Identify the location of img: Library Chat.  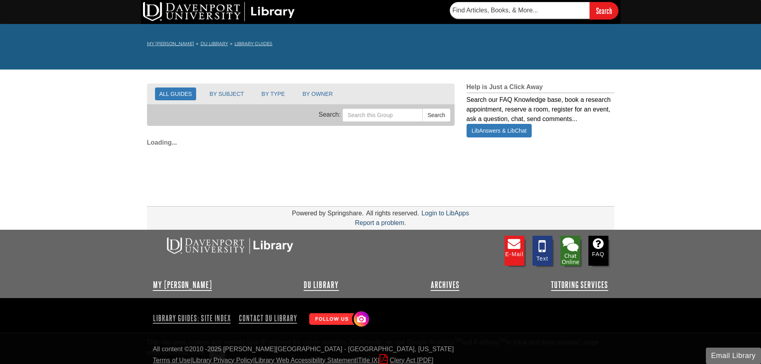
(570, 250).